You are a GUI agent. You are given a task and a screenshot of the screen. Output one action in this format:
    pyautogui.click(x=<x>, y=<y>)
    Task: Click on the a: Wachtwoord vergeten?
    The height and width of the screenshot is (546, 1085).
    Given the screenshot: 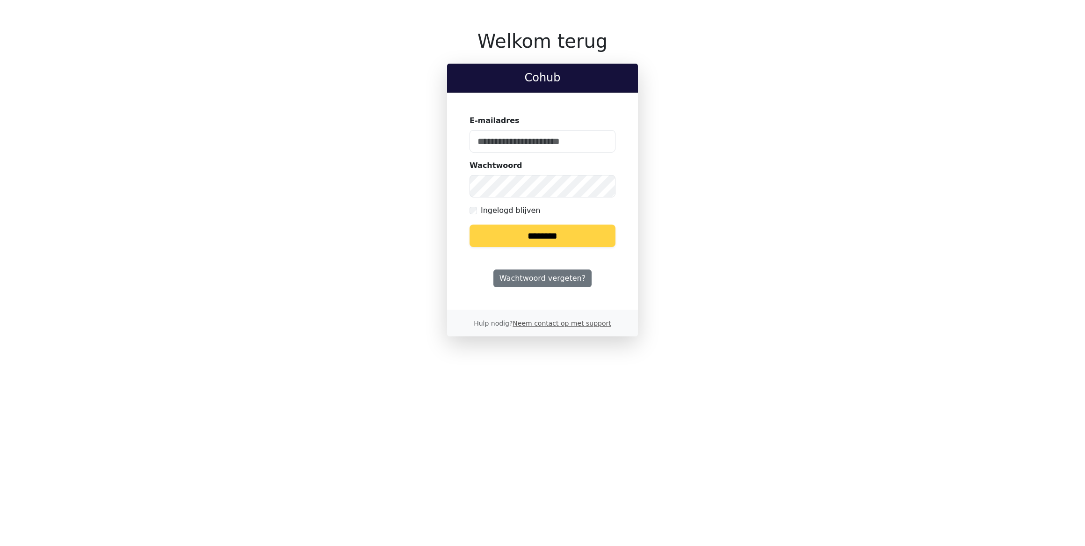 What is the action you would take?
    pyautogui.click(x=543, y=278)
    